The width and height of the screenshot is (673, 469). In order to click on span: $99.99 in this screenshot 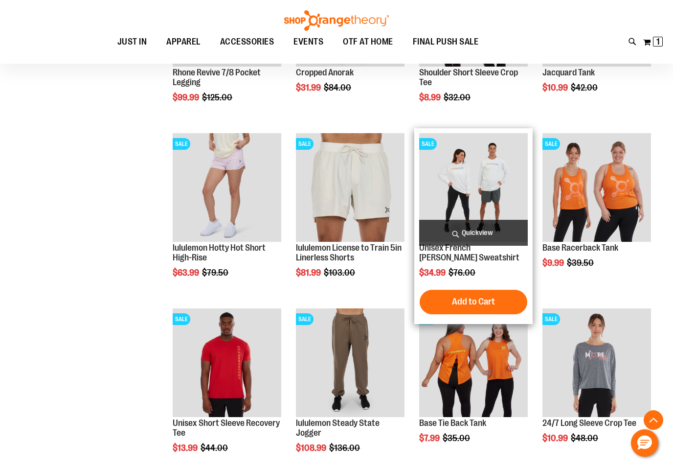, I will do `click(186, 97)`.